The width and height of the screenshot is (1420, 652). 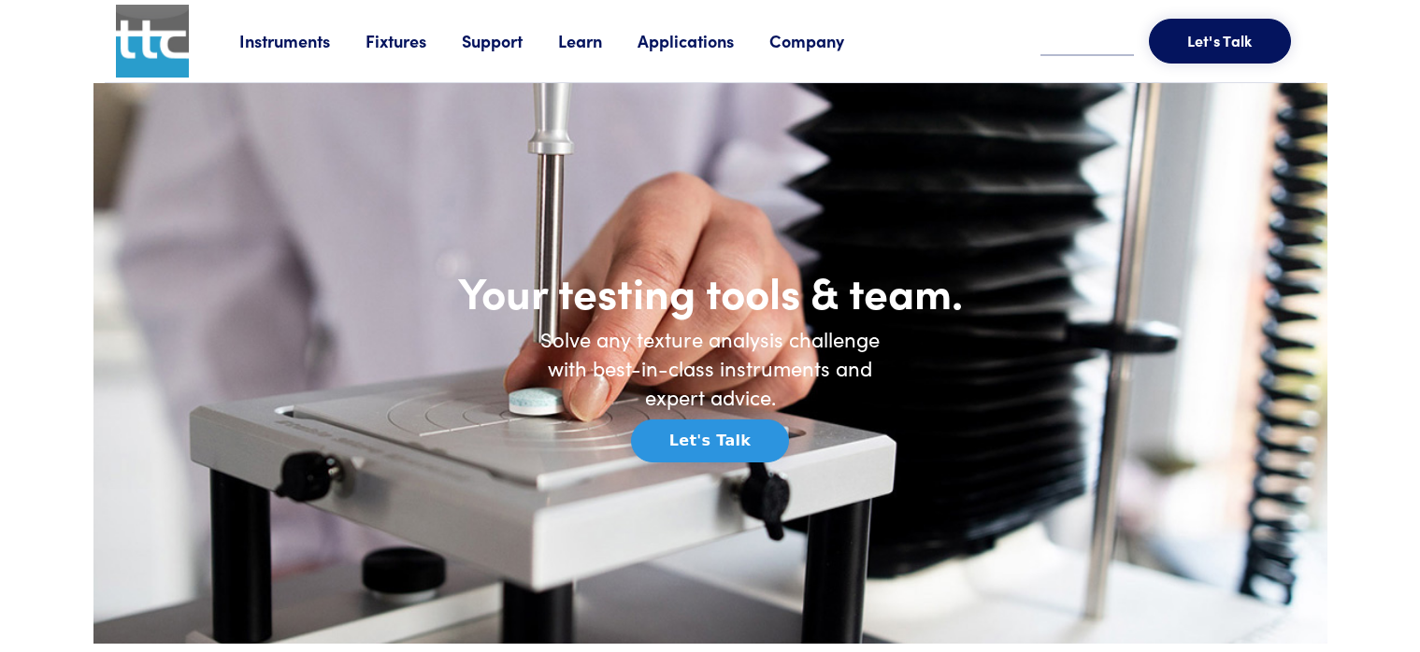 What do you see at coordinates (703, 40) in the screenshot?
I see `a: Applications` at bounding box center [703, 40].